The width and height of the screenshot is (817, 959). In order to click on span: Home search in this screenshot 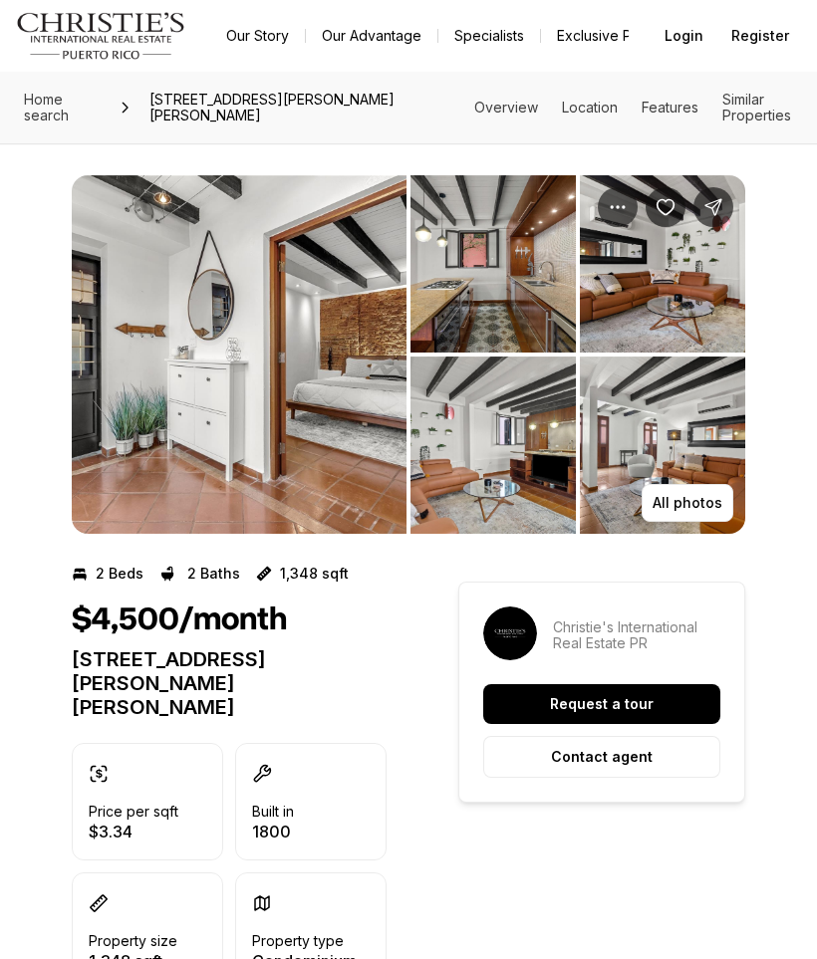, I will do `click(46, 107)`.